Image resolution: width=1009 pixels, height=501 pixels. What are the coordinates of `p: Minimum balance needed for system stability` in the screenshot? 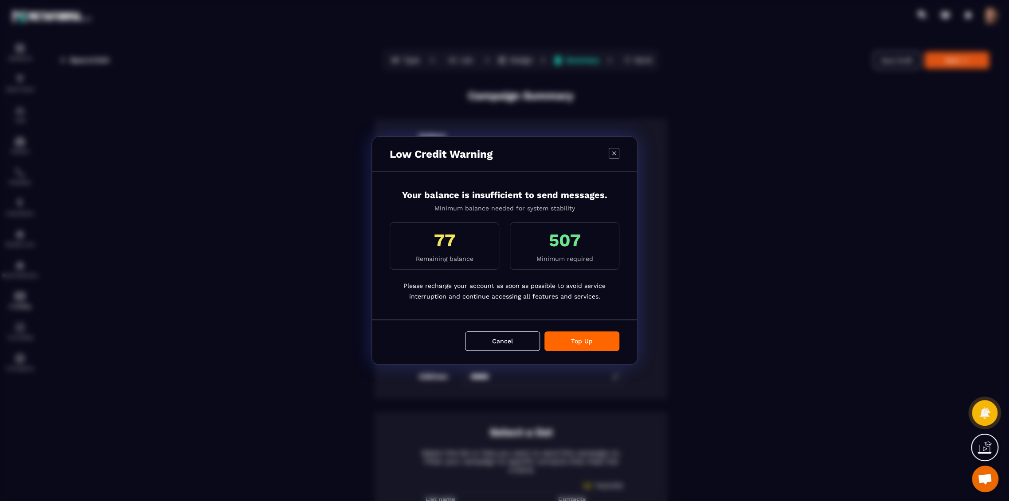 It's located at (504, 208).